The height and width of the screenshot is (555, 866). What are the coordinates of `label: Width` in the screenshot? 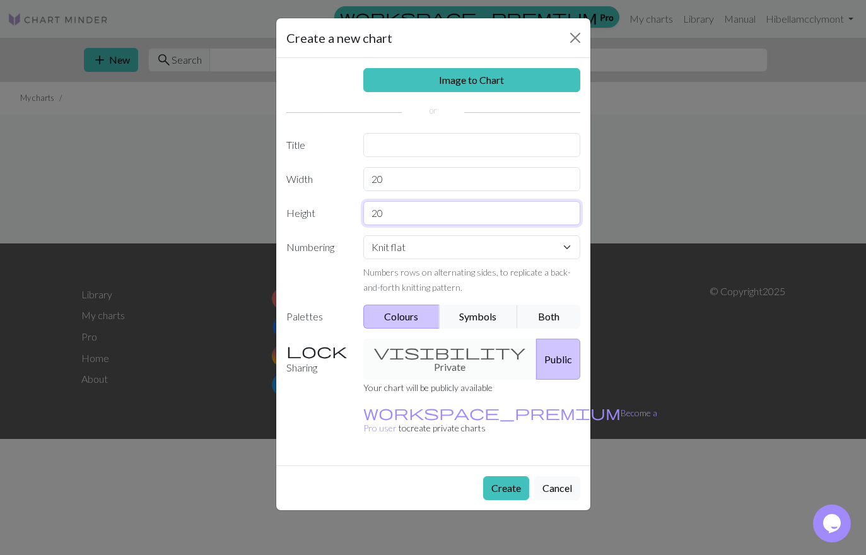 It's located at (317, 179).